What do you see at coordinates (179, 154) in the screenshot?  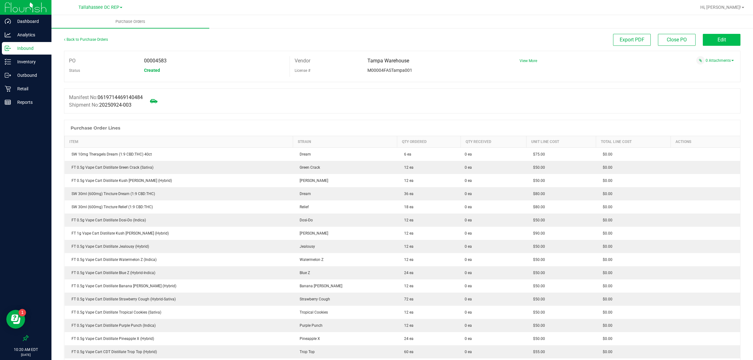 I see `div: SW 10mg Theragels Dream (1:9 CBD:THC) 40ct` at bounding box center [179, 154].